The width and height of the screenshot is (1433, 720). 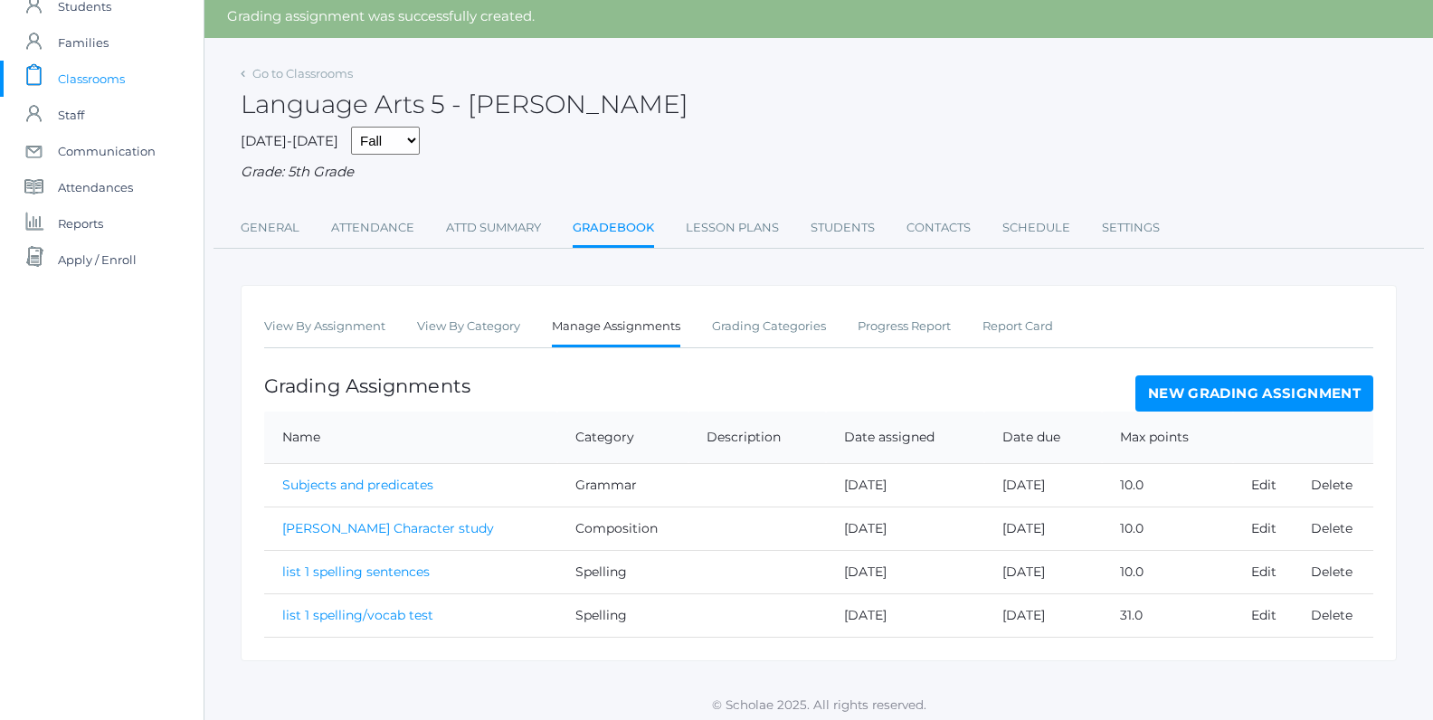 I want to click on span: Families, so click(x=83, y=43).